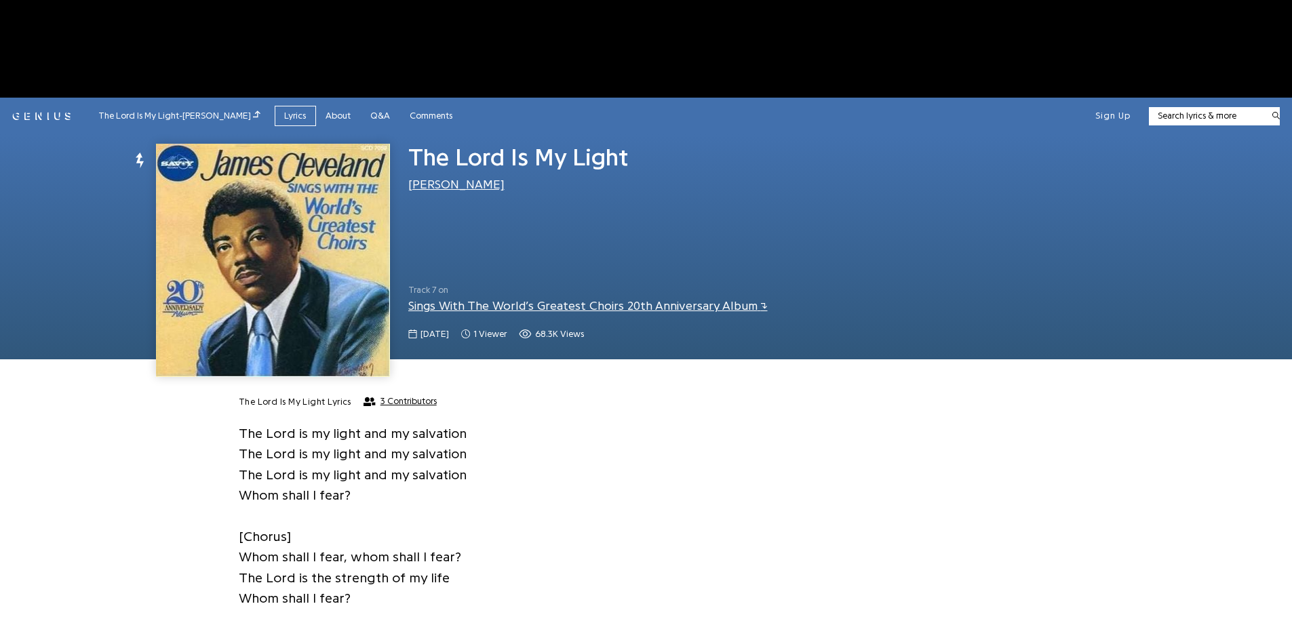  What do you see at coordinates (338, 116) in the screenshot?
I see `a: About` at bounding box center [338, 116].